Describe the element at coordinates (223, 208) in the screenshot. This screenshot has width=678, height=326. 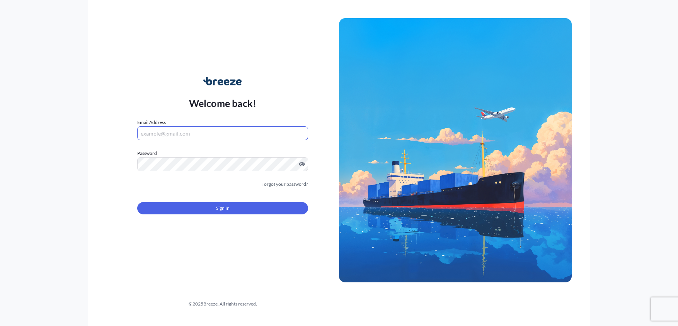
I see `button: Sign In` at that location.